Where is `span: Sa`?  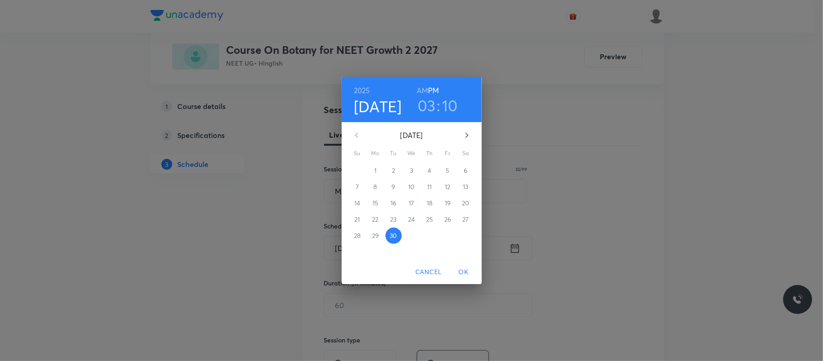 span: Sa is located at coordinates (466, 153).